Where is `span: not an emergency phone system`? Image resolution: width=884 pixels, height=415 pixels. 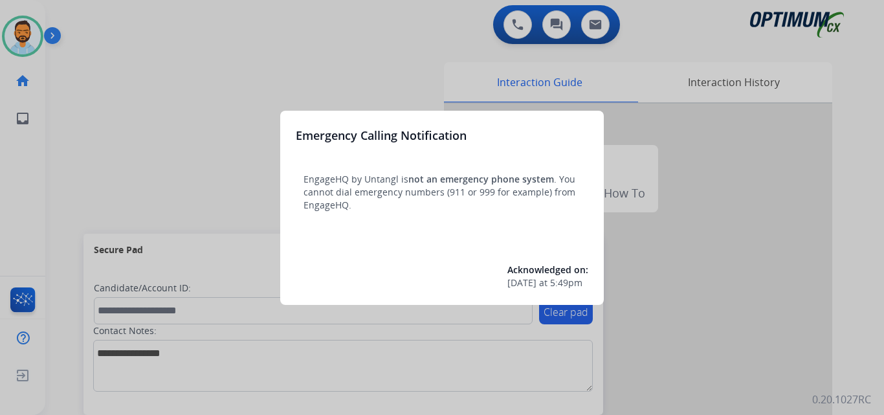
span: not an emergency phone system is located at coordinates (481, 179).